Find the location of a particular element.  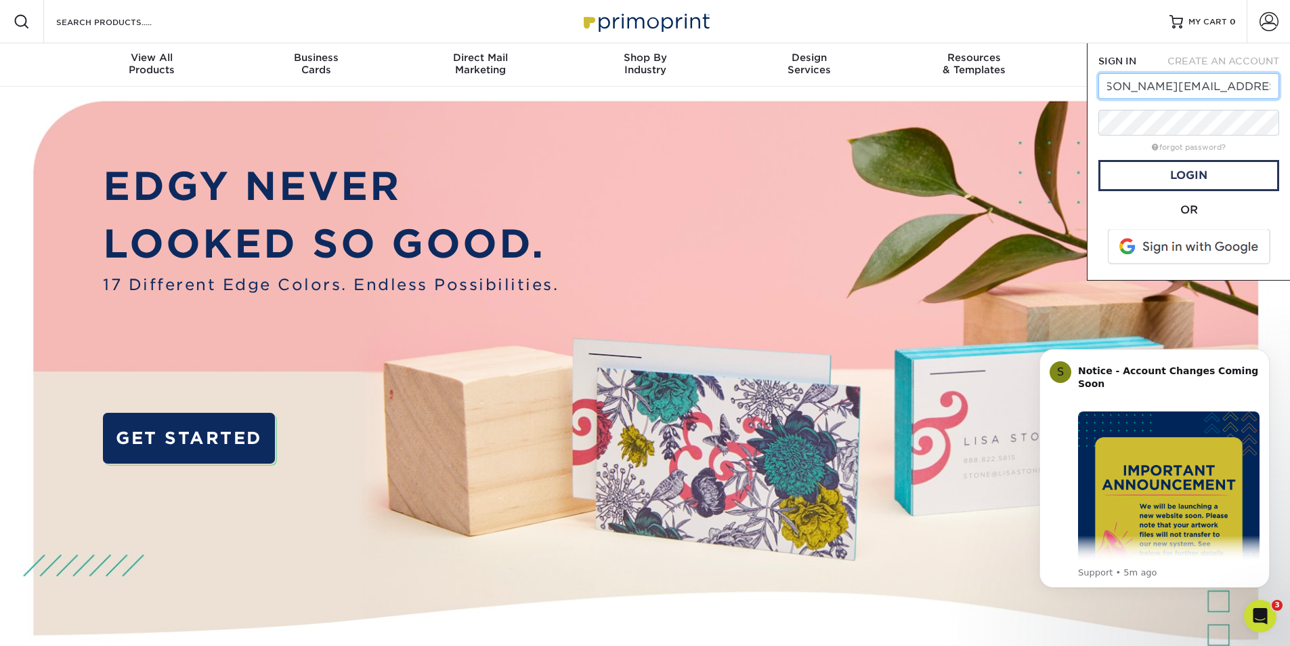

div: Profile image for Support is located at coordinates (41, 43).